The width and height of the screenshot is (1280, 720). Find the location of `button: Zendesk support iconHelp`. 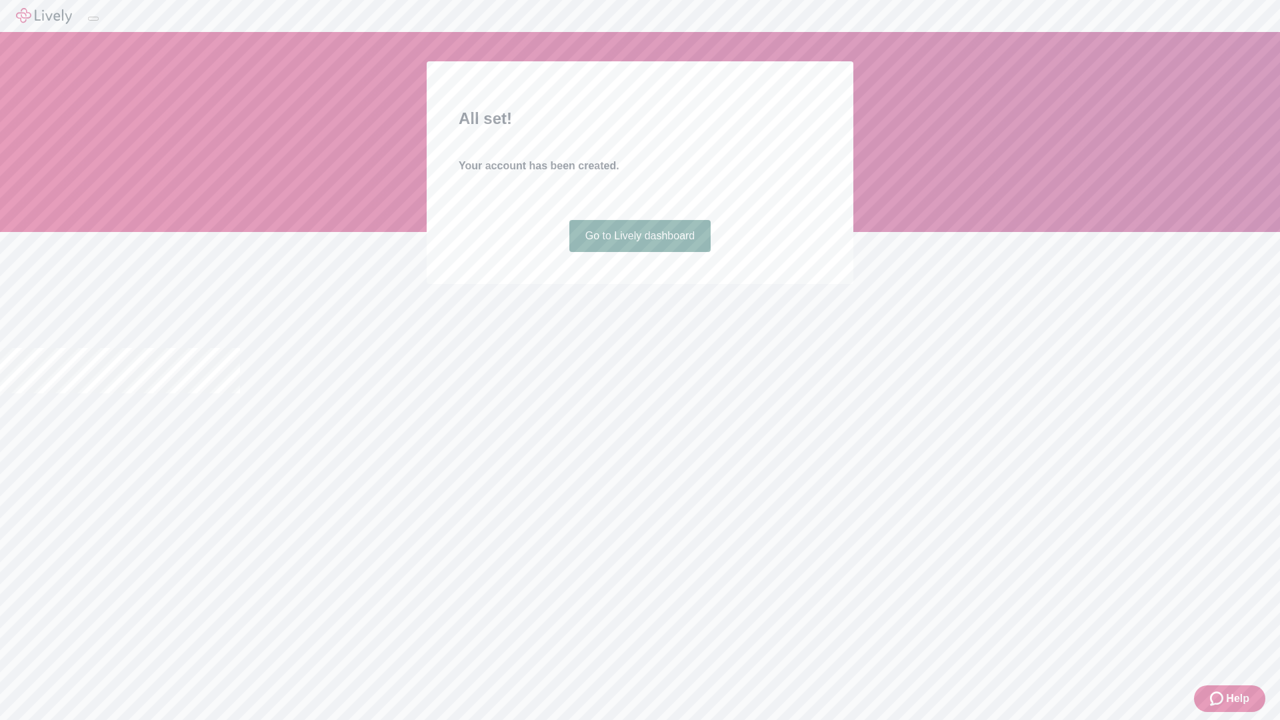

button: Zendesk support iconHelp is located at coordinates (1229, 699).